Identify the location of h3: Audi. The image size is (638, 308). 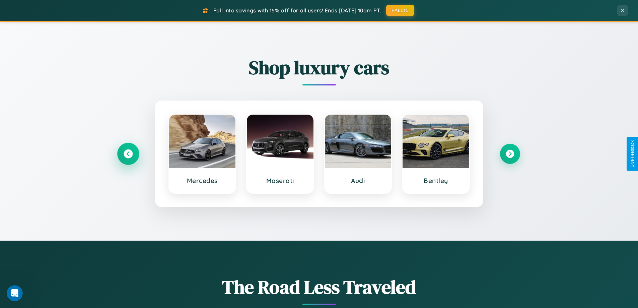
(358, 180).